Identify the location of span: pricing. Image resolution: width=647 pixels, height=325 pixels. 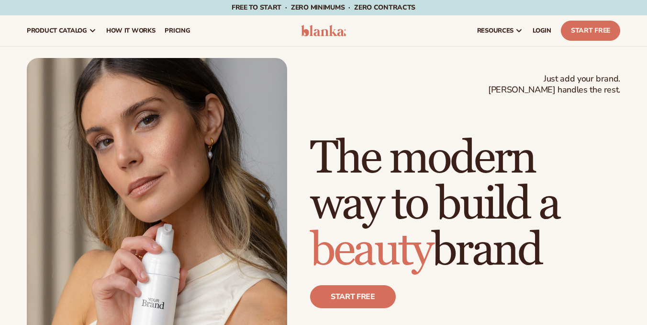
(177, 31).